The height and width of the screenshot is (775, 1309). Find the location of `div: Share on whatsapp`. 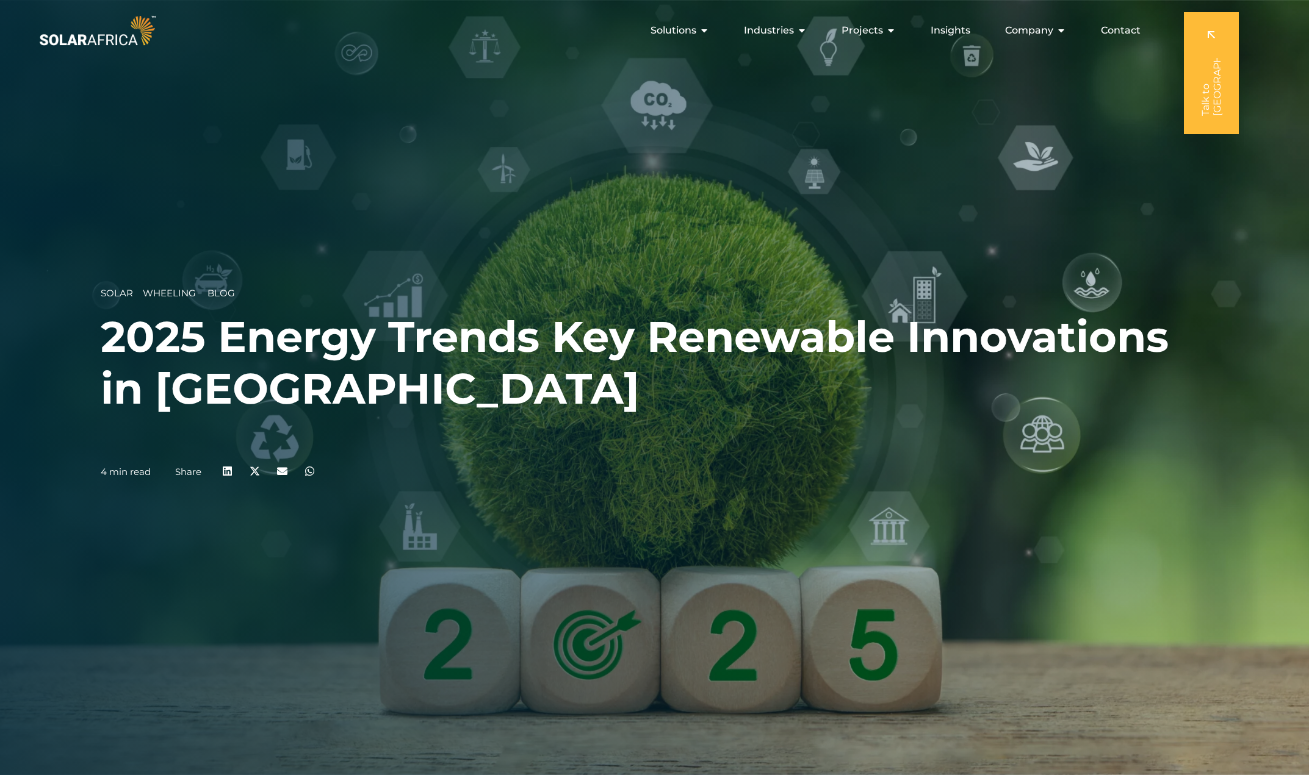

div: Share on whatsapp is located at coordinates (309, 471).